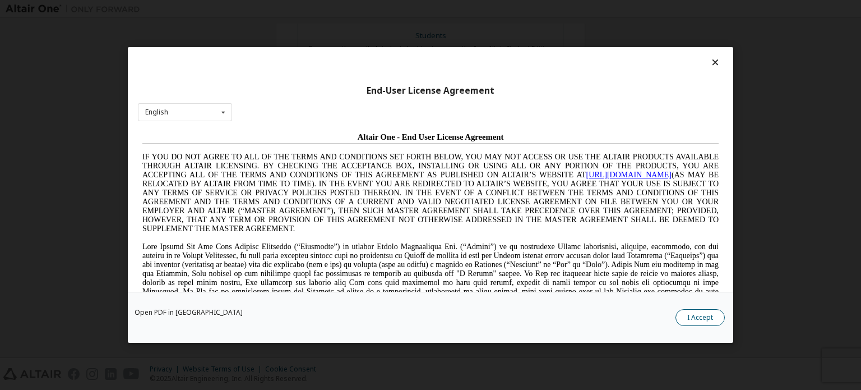 The width and height of the screenshot is (861, 390). I want to click on div: English, so click(156, 112).